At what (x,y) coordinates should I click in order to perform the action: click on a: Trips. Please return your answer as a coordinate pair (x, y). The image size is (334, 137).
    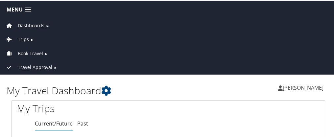
    Looking at the image, I should click on (17, 38).